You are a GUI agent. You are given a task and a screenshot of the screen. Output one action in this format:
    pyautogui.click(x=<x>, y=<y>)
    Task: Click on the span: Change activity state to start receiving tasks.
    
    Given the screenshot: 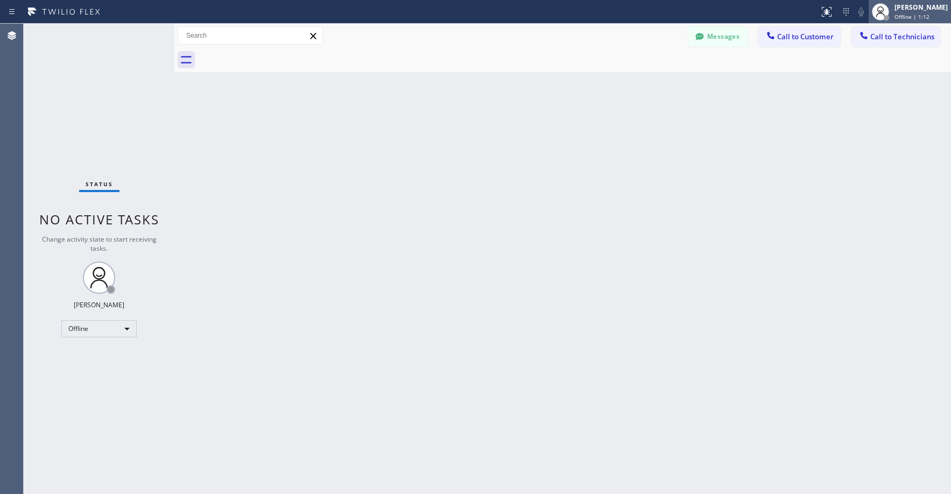 What is the action you would take?
    pyautogui.click(x=99, y=244)
    